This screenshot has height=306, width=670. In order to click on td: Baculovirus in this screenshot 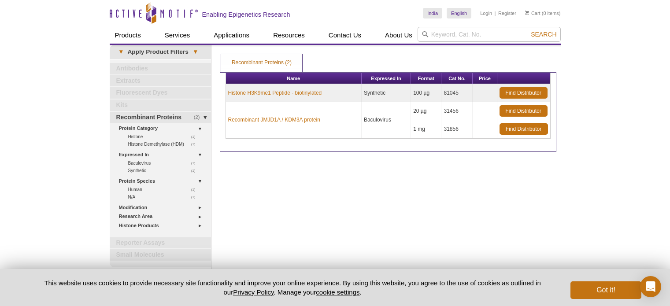, I will do `click(386, 120)`.